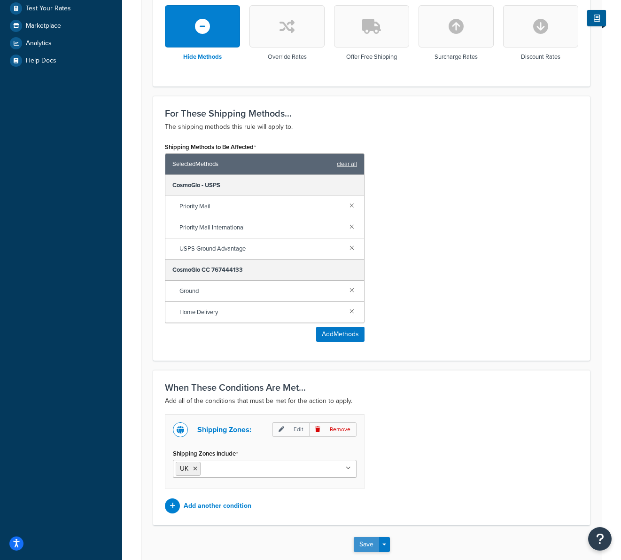  Describe the element at coordinates (333, 429) in the screenshot. I see `p: Remove` at that location.